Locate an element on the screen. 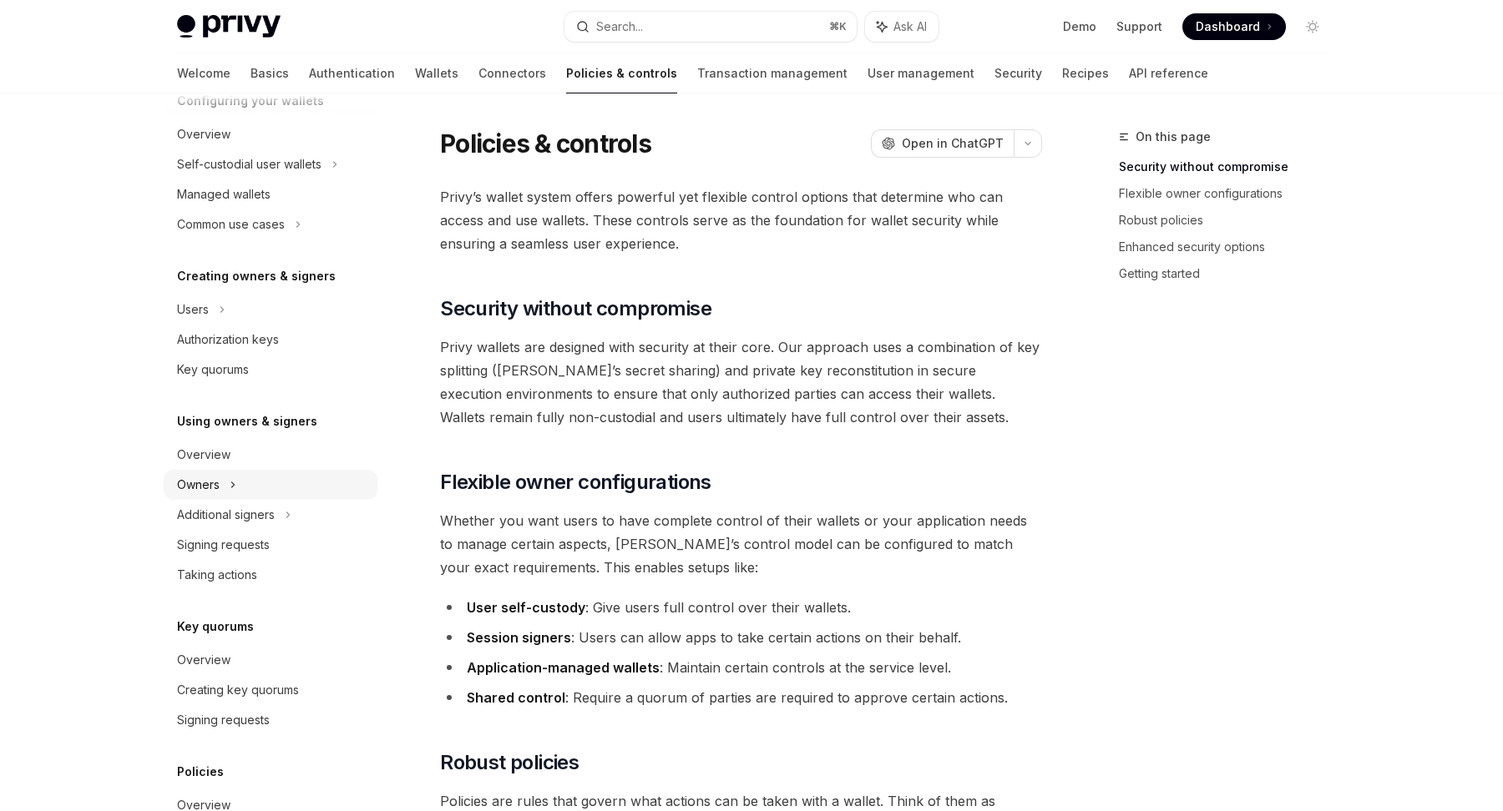  span: Flexible owner configurations is located at coordinates (575, 482).